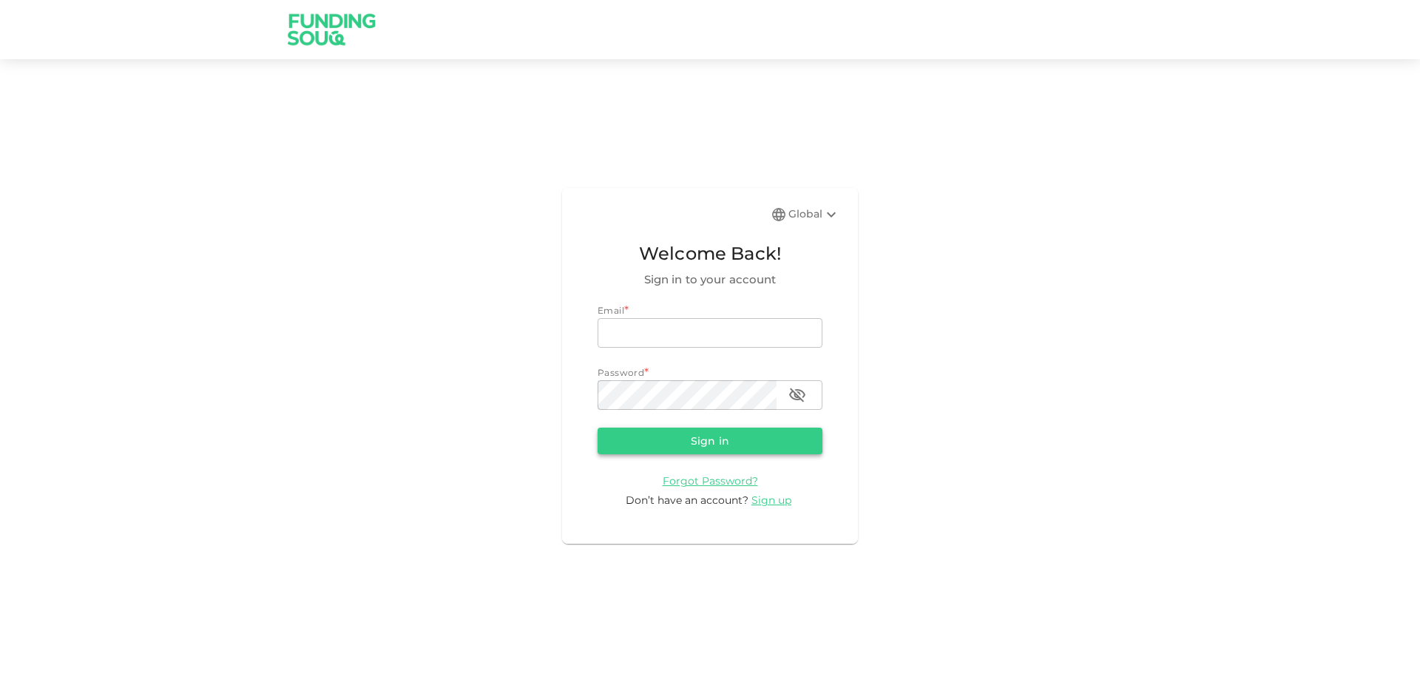 The image size is (1420, 674). Describe the element at coordinates (710, 333) in the screenshot. I see `input: email` at that location.